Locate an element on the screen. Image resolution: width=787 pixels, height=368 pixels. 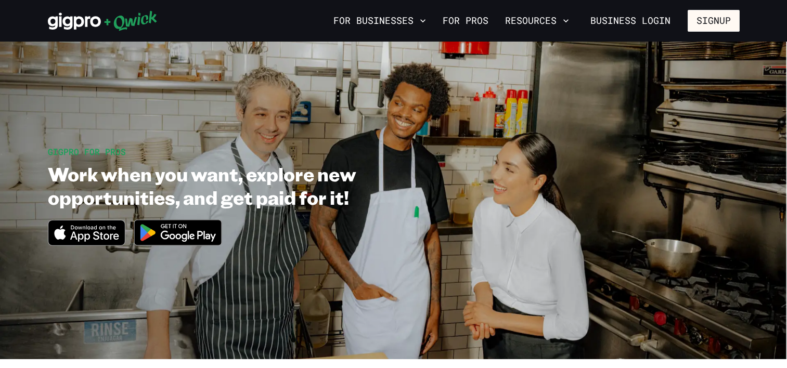
a: For Pros is located at coordinates (466, 21).